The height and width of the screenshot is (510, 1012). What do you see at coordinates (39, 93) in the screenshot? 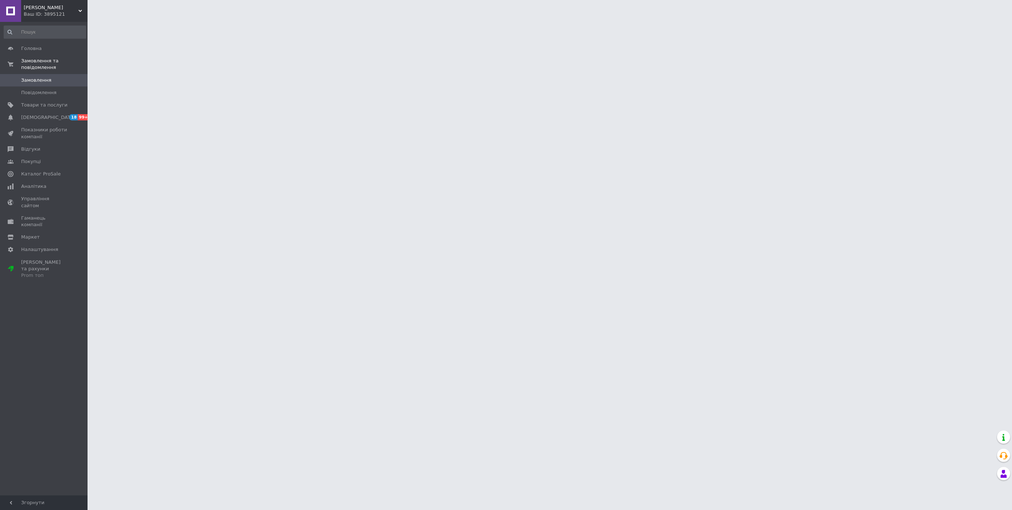
I see `span: Повідомлення` at bounding box center [39, 93].